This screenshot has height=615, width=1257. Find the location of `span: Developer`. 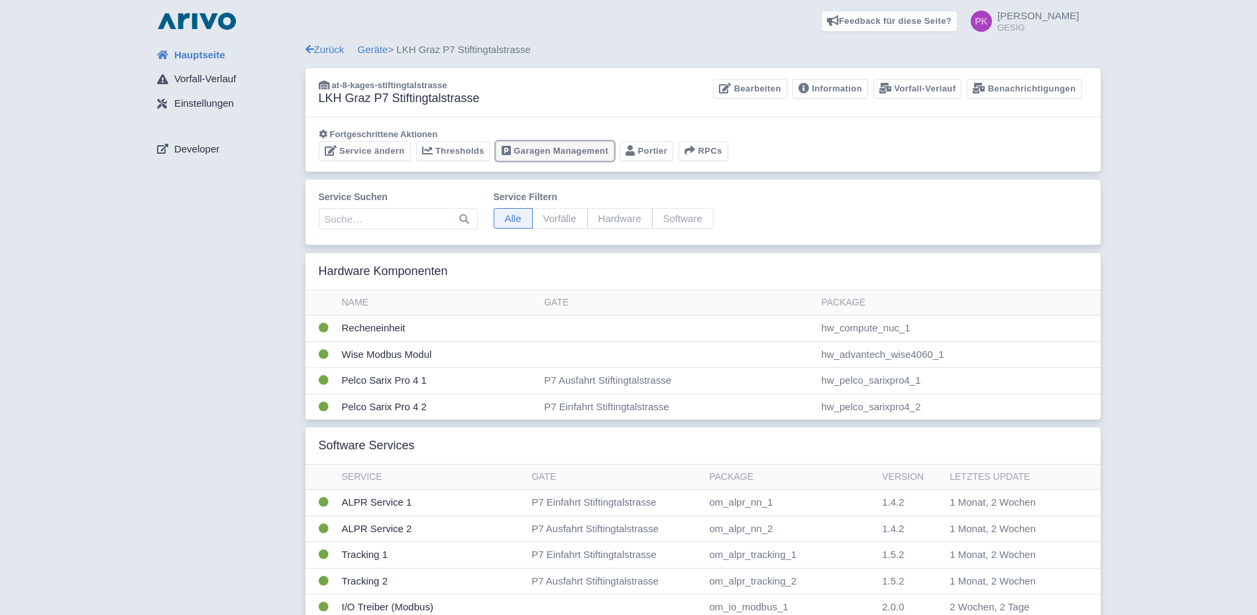

span: Developer is located at coordinates (197, 149).